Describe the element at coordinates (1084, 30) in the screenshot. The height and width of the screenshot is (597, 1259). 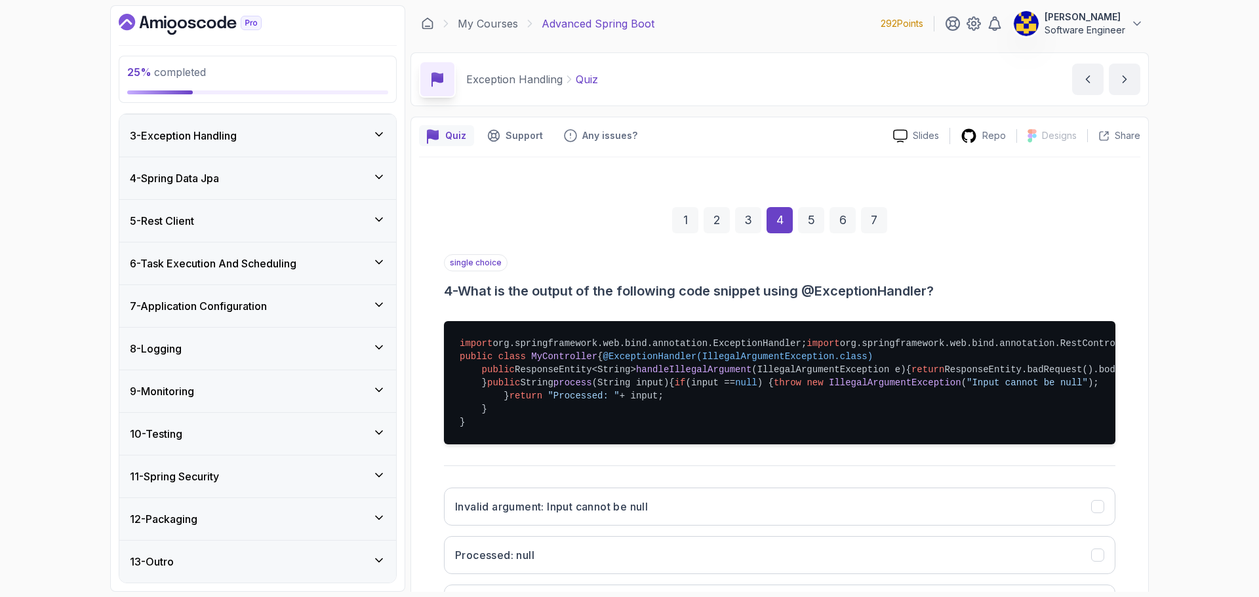
I see `p: Software Engineer` at that location.